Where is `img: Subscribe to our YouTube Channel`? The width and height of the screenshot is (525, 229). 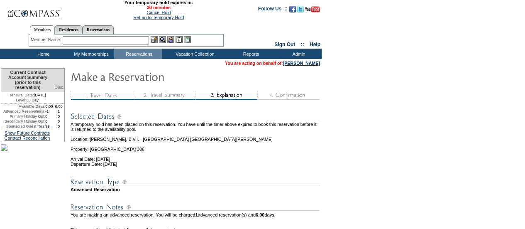 img: Subscribe to our YouTube Channel is located at coordinates (312, 9).